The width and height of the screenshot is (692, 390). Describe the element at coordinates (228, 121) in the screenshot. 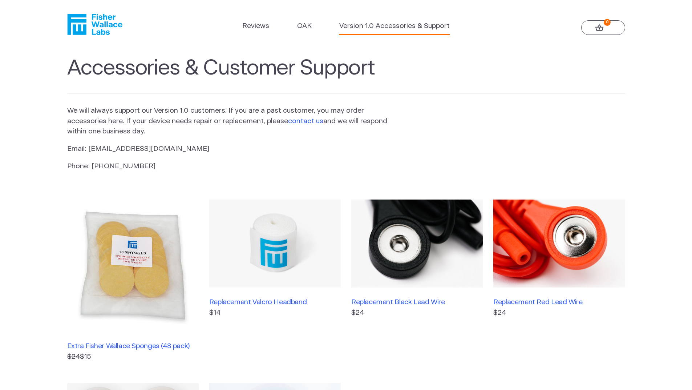

I see `p: We will always support our Version 1.0 customers. If you are a past customer, you may order acces...` at that location.